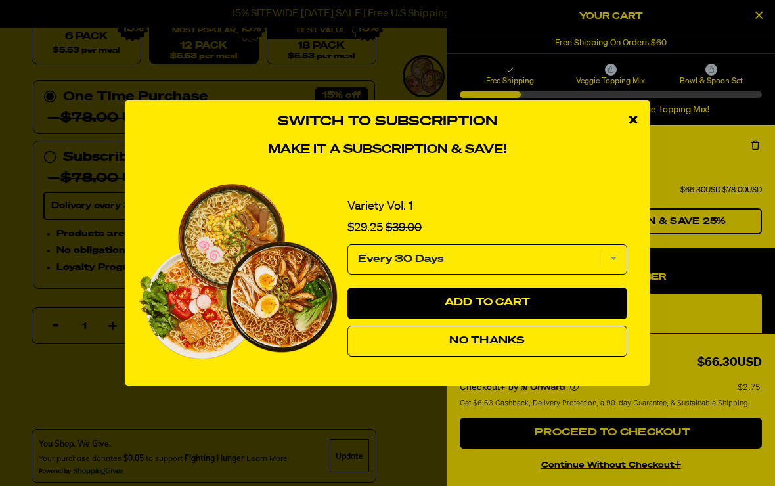 The width and height of the screenshot is (775, 486). Describe the element at coordinates (388, 150) in the screenshot. I see `h4: Make it a subscription & save!` at that location.